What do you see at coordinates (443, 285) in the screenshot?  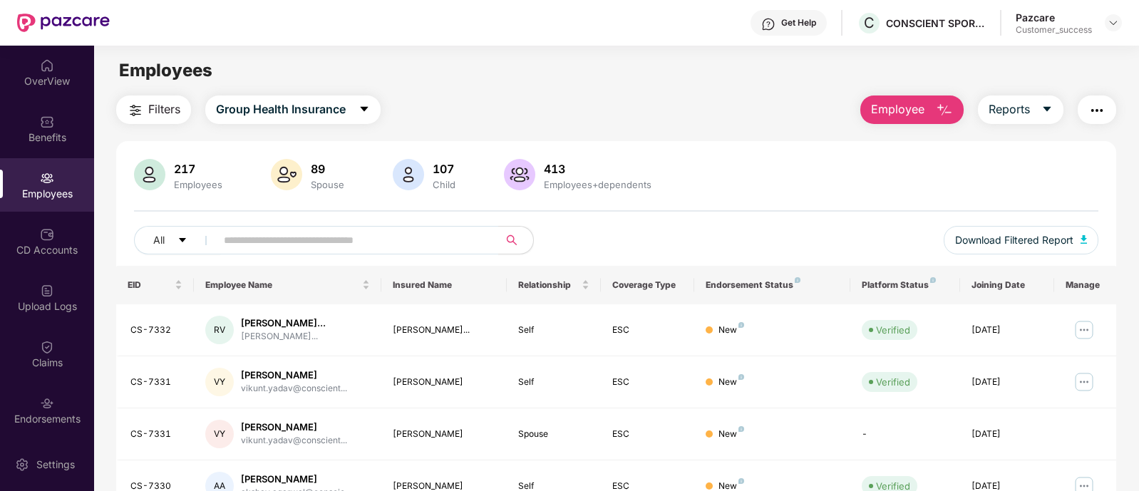 I see `th: Insured Name` at bounding box center [443, 285].